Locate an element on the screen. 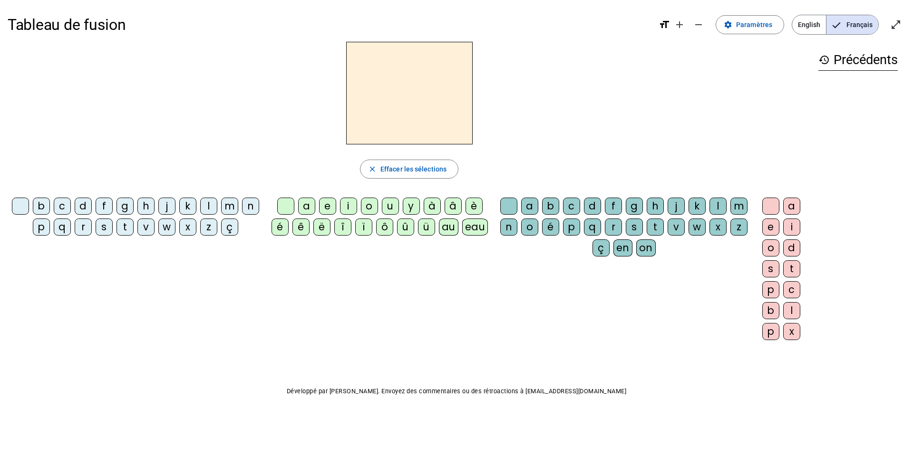 The height and width of the screenshot is (455, 913). div: ô is located at coordinates (385, 227).